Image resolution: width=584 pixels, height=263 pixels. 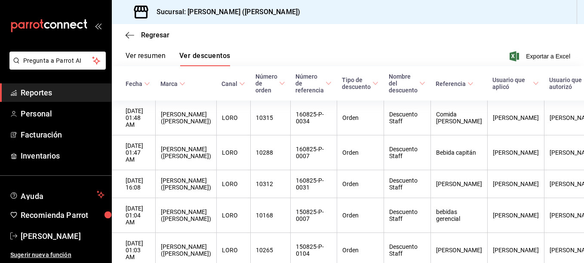 What do you see at coordinates (155, 35) in the screenshot?
I see `span: Regresar` at bounding box center [155, 35].